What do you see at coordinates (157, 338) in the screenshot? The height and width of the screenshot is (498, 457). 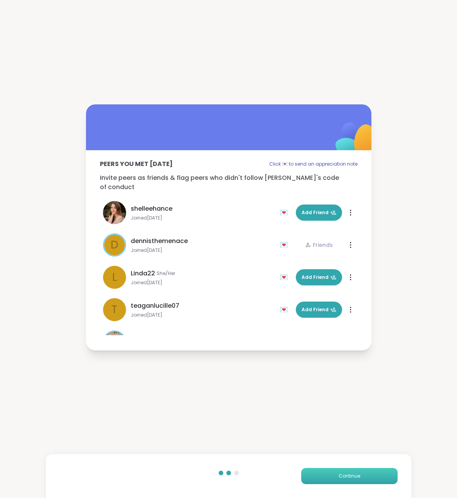 I see `span: Jill_B_Gratitude` at bounding box center [157, 338].